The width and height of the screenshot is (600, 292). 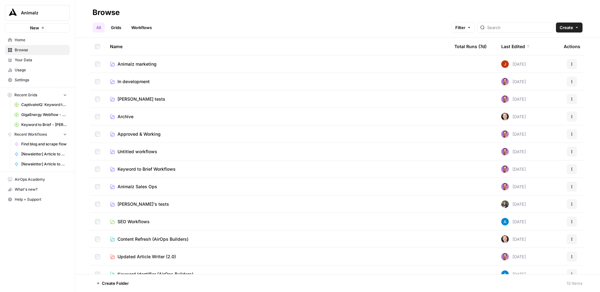 What do you see at coordinates (41, 164) in the screenshot?
I see `a: [Newsletter] Article to Newsletter (GPT-5)` at bounding box center [41, 164].